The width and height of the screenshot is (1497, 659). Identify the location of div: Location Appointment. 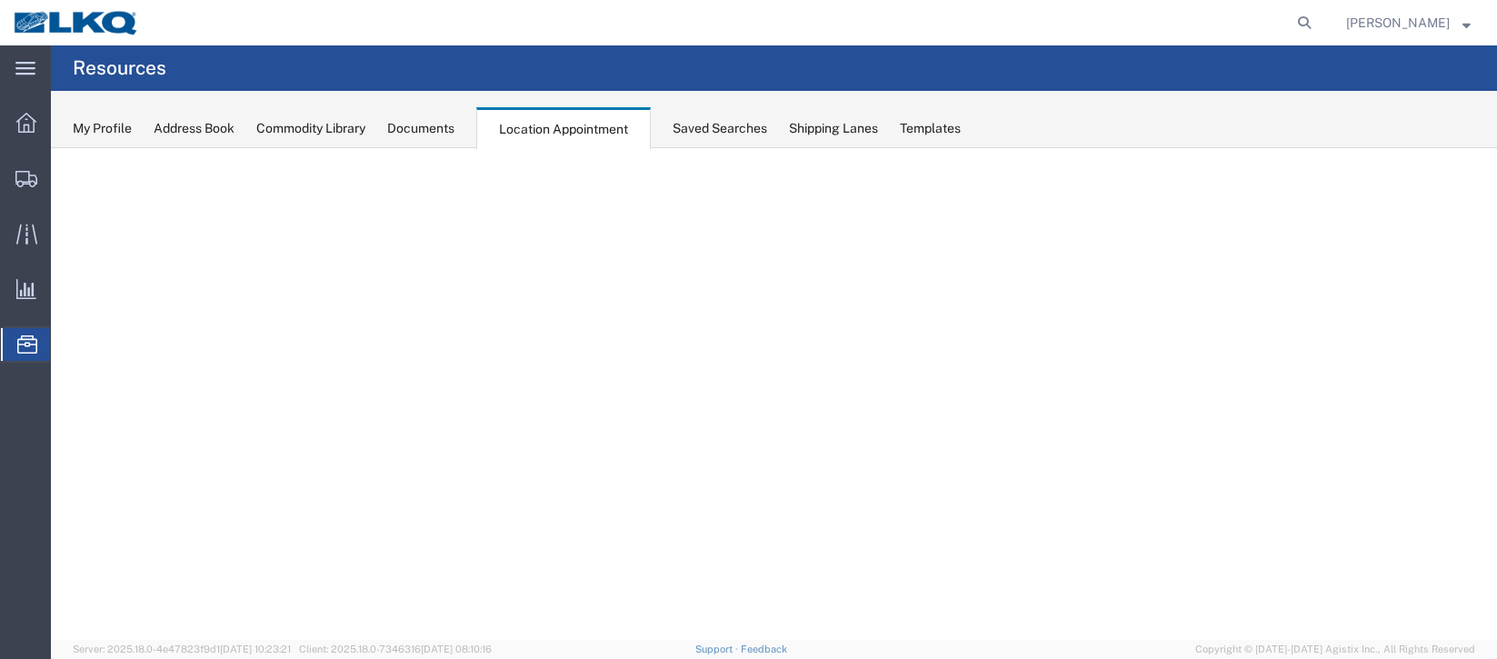
(563, 128).